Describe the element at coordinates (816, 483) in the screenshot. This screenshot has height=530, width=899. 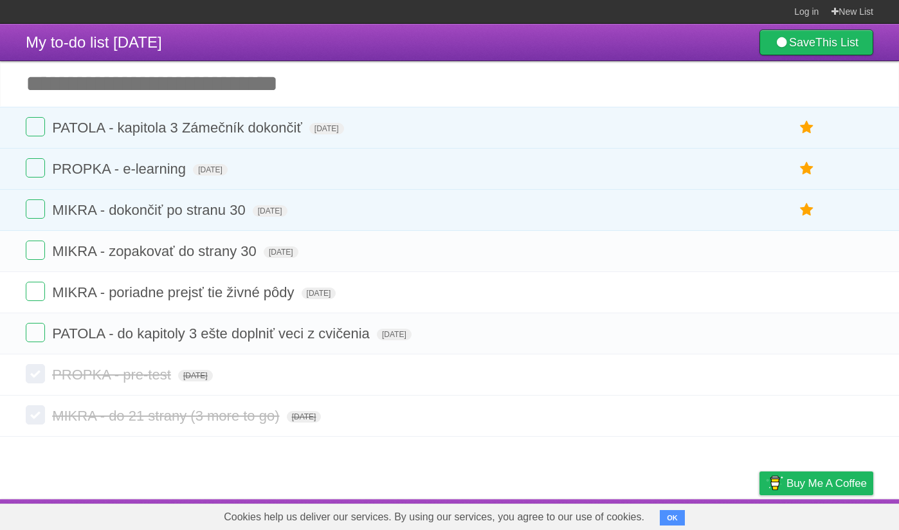
I see `a: Buy me a coffee` at that location.